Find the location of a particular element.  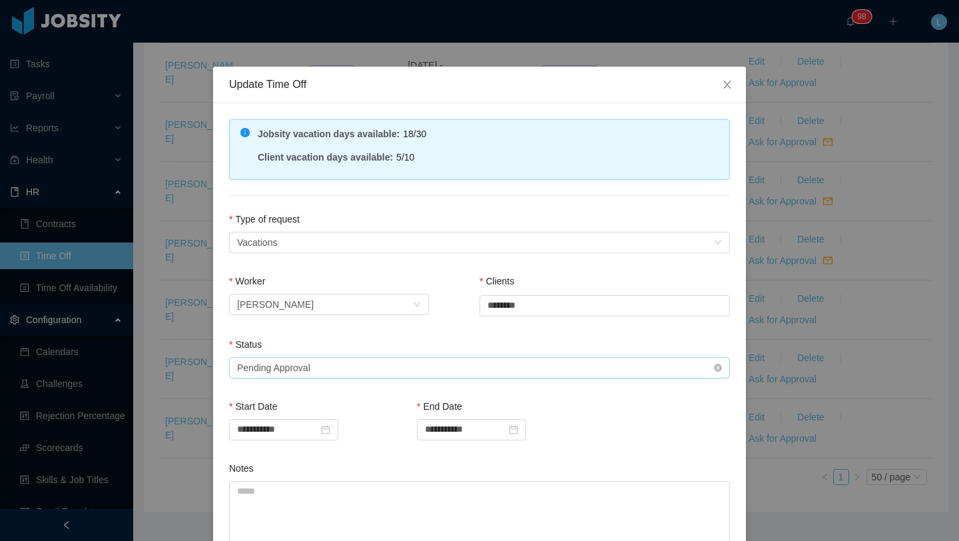

label: Worker is located at coordinates (247, 281).